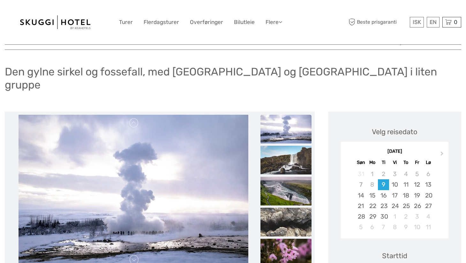 Image resolution: width=466 pixels, height=263 pixels. What do you see at coordinates (406, 216) in the screenshot?
I see `div: Velg torsdag 2. oktober 2025` at bounding box center [406, 216].